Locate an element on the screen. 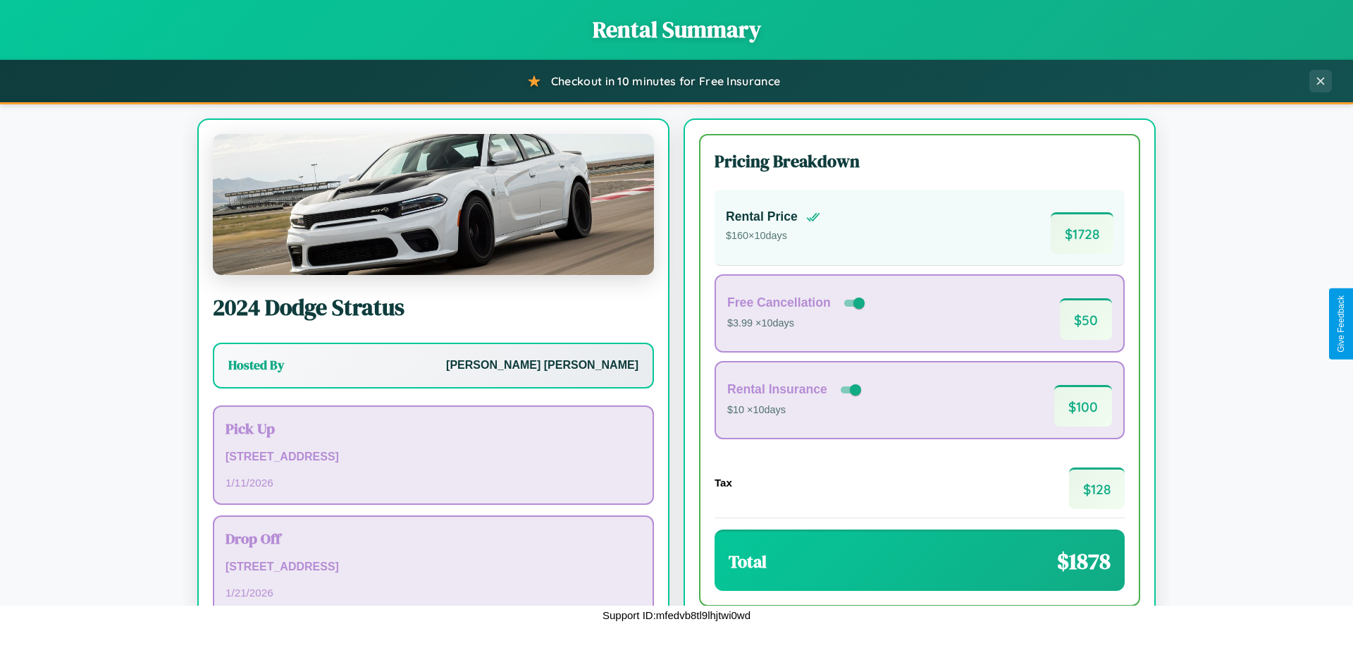 The width and height of the screenshot is (1353, 648). h3: Pick Up is located at coordinates (433, 428).